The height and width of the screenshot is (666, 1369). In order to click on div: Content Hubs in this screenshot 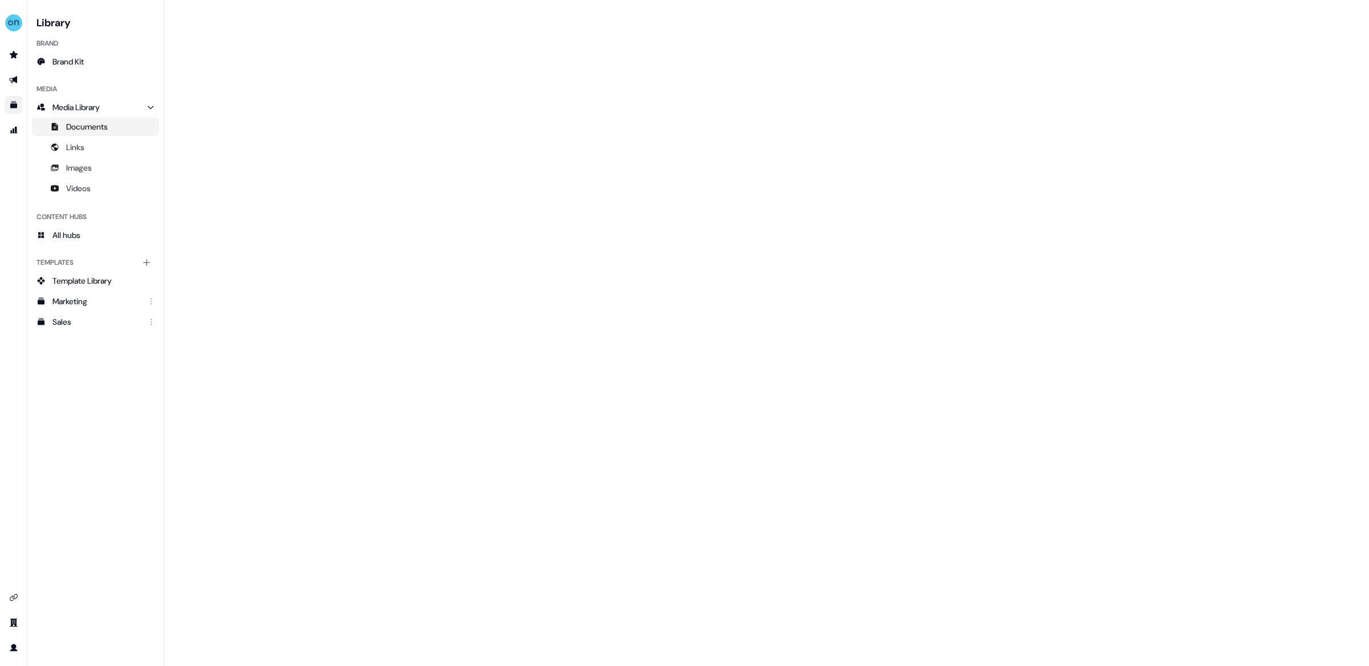, I will do `click(95, 217)`.